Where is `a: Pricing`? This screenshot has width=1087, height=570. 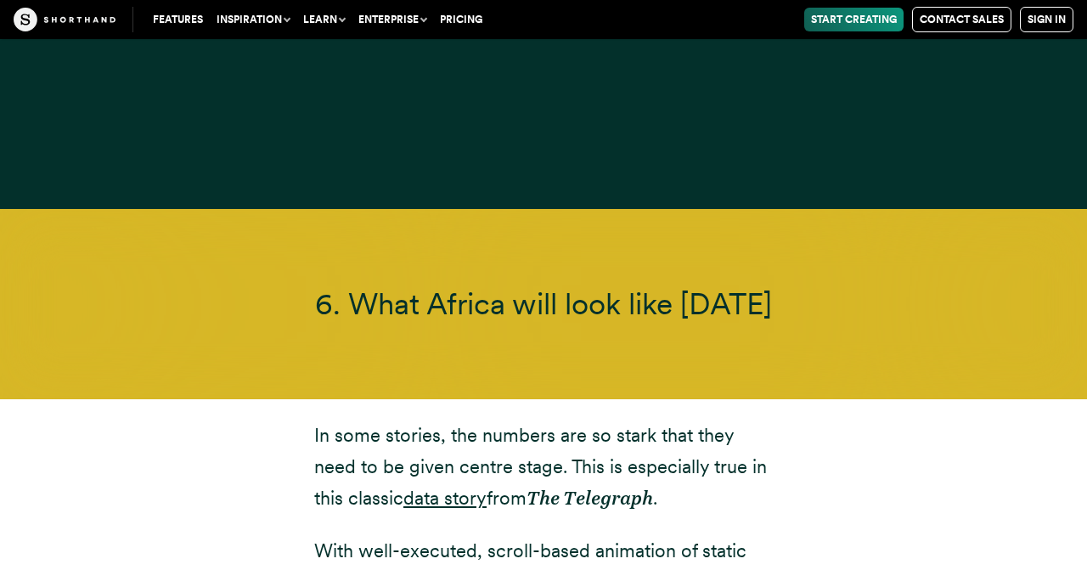
a: Pricing is located at coordinates (461, 20).